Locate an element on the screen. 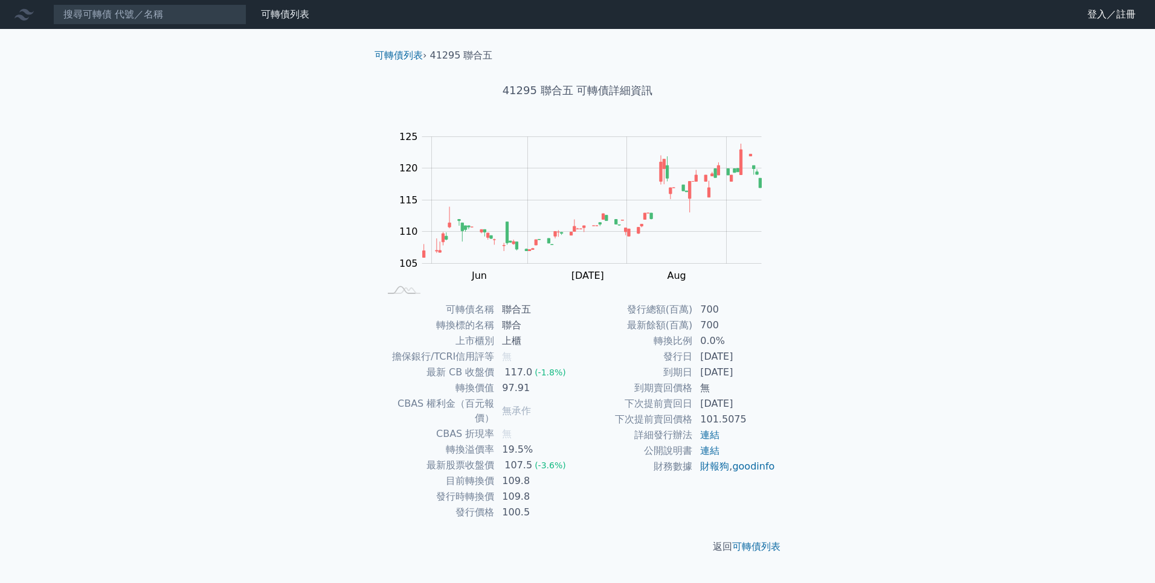 The image size is (1155, 583). td: 轉換比例 is located at coordinates (635, 341).